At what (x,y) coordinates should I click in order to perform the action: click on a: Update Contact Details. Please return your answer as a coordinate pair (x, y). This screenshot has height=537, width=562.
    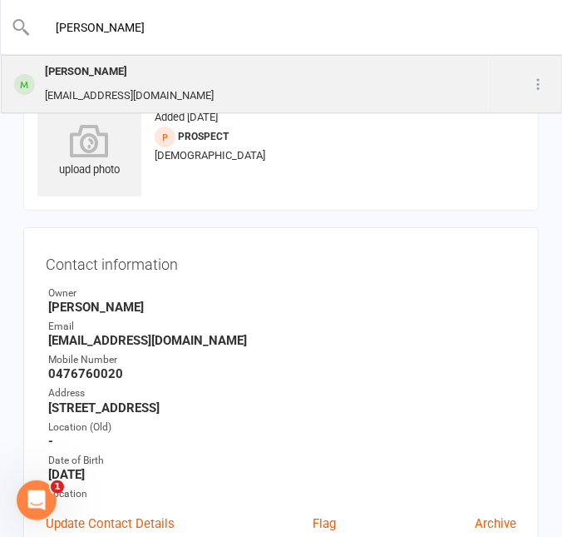
    Looking at the image, I should click on (110, 523).